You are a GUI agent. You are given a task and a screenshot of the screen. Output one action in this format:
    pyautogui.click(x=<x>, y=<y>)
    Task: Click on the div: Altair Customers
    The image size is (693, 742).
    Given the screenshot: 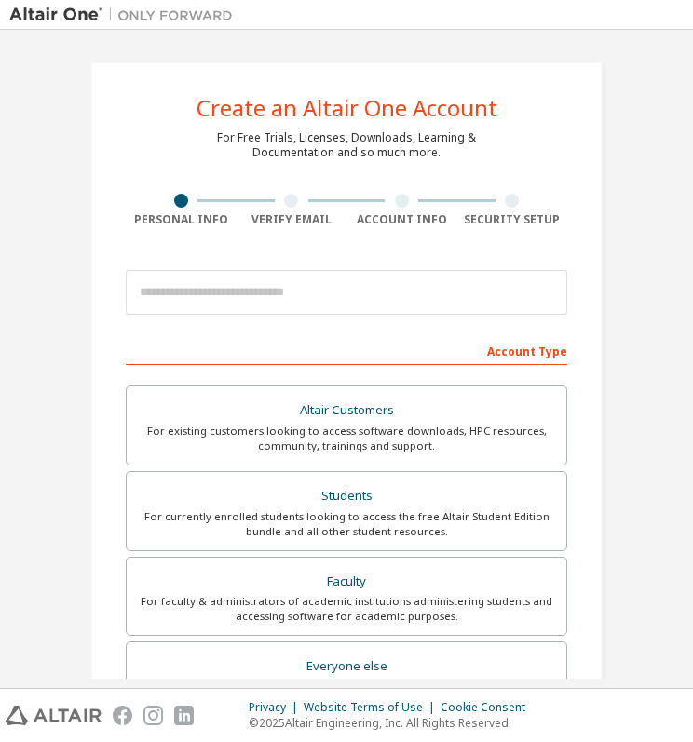 What is the action you would take?
    pyautogui.click(x=346, y=411)
    